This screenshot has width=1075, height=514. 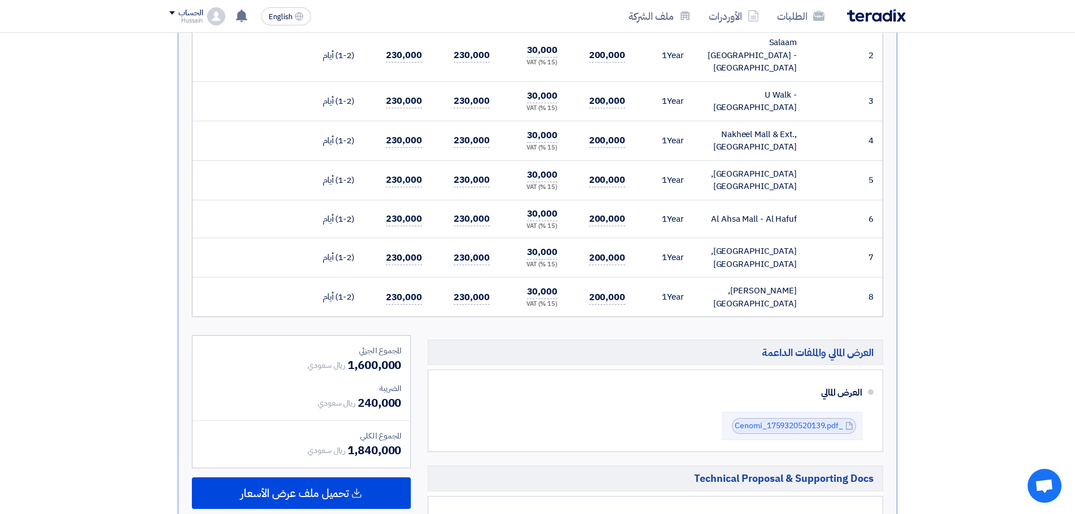 What do you see at coordinates (216, 16) in the screenshot?
I see `img: profile_test.png` at bounding box center [216, 16].